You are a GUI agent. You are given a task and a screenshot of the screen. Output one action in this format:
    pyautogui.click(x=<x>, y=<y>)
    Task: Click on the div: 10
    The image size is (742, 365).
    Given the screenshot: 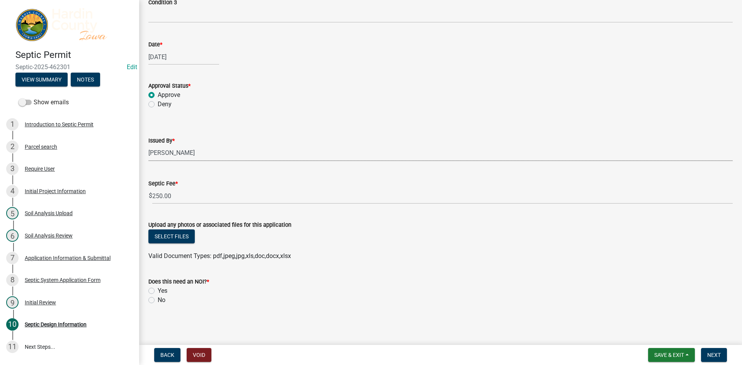 What is the action you would take?
    pyautogui.click(x=12, y=325)
    